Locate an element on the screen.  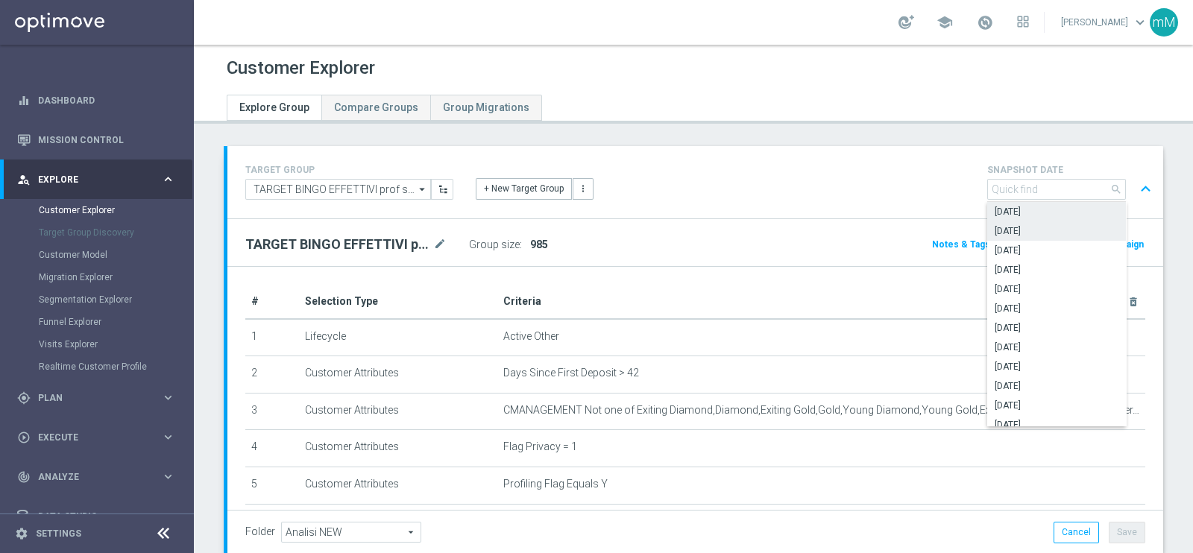
button: Data Studio keyboard_arrow_right is located at coordinates (96, 517).